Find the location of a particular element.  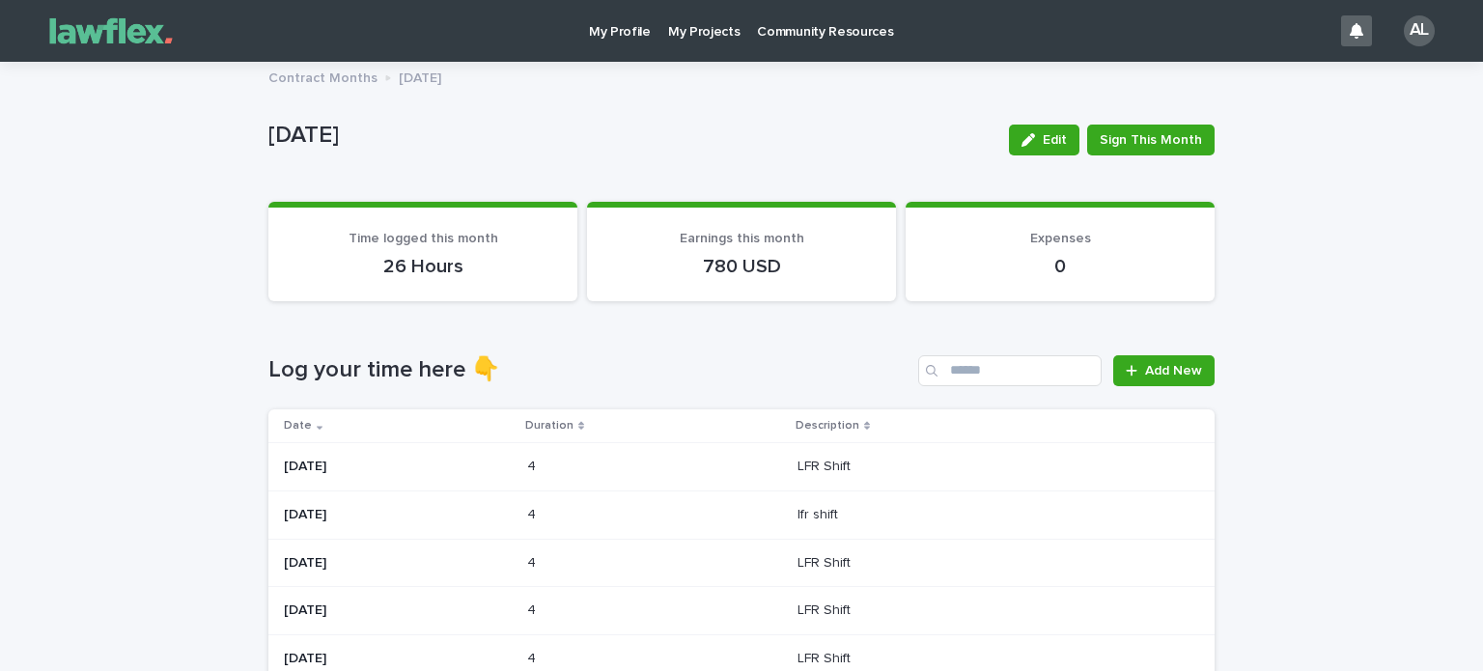

p: Date is located at coordinates (297, 426).